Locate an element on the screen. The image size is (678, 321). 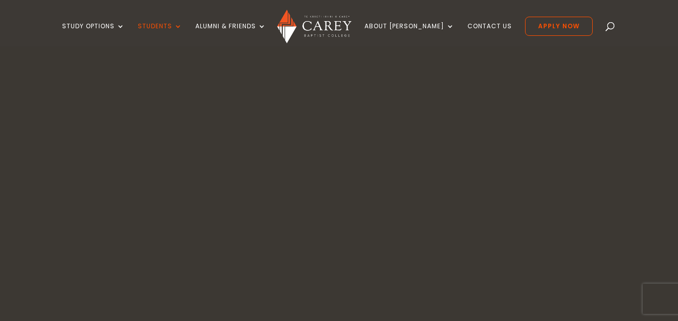
a: Students is located at coordinates (160, 34).